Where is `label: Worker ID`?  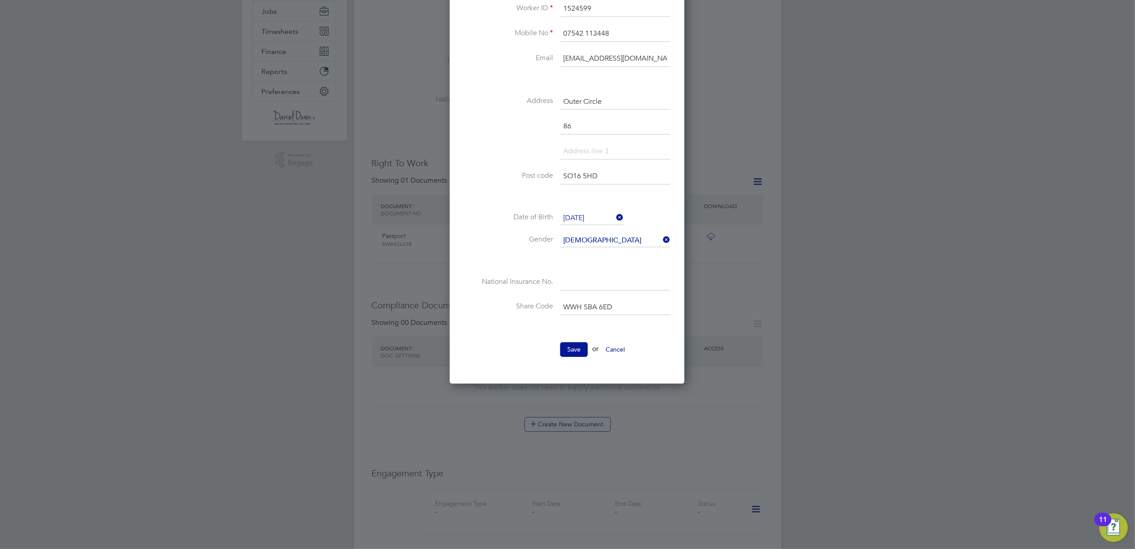
label: Worker ID is located at coordinates (508, 8).